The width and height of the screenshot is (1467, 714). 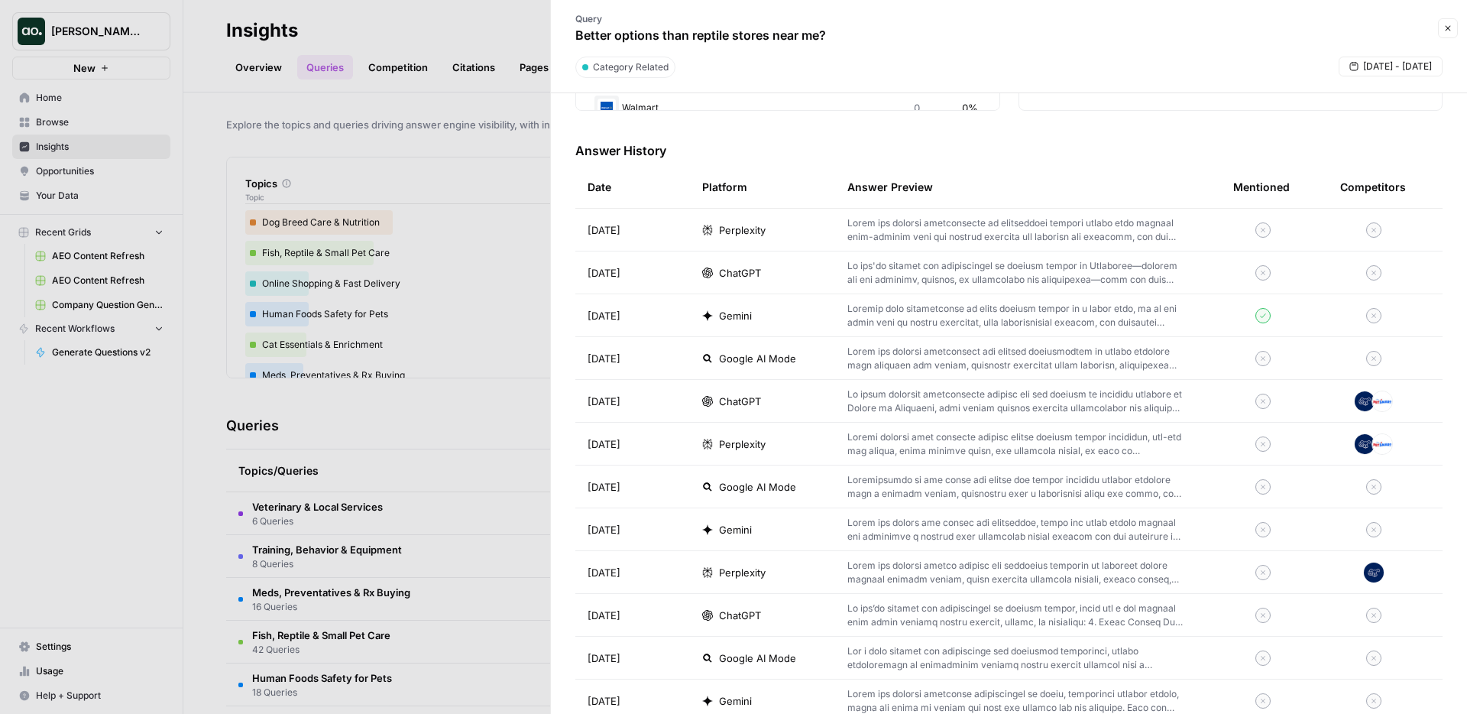 What do you see at coordinates (970, 108) in the screenshot?
I see `span: 0%` at bounding box center [970, 108].